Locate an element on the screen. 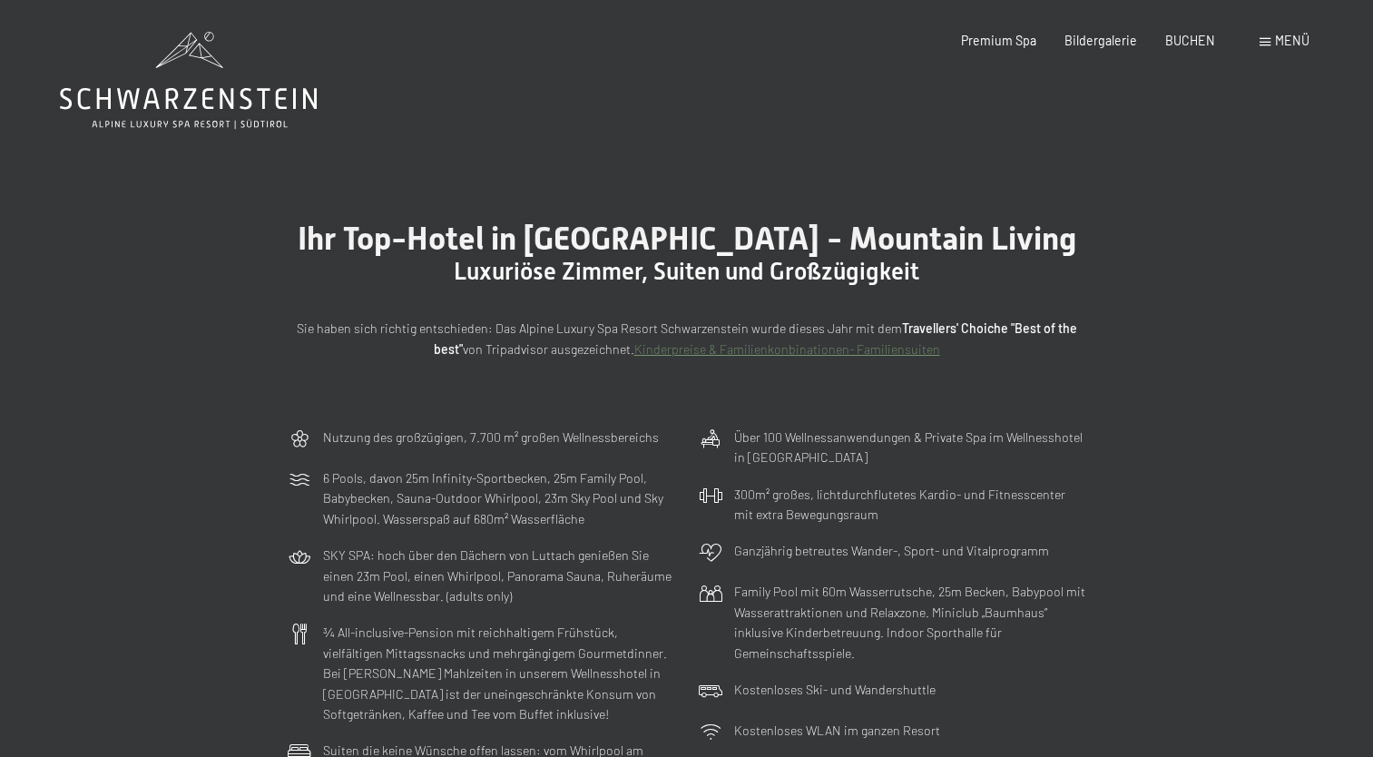 Image resolution: width=1373 pixels, height=757 pixels. a: Premium Spa is located at coordinates (998, 40).